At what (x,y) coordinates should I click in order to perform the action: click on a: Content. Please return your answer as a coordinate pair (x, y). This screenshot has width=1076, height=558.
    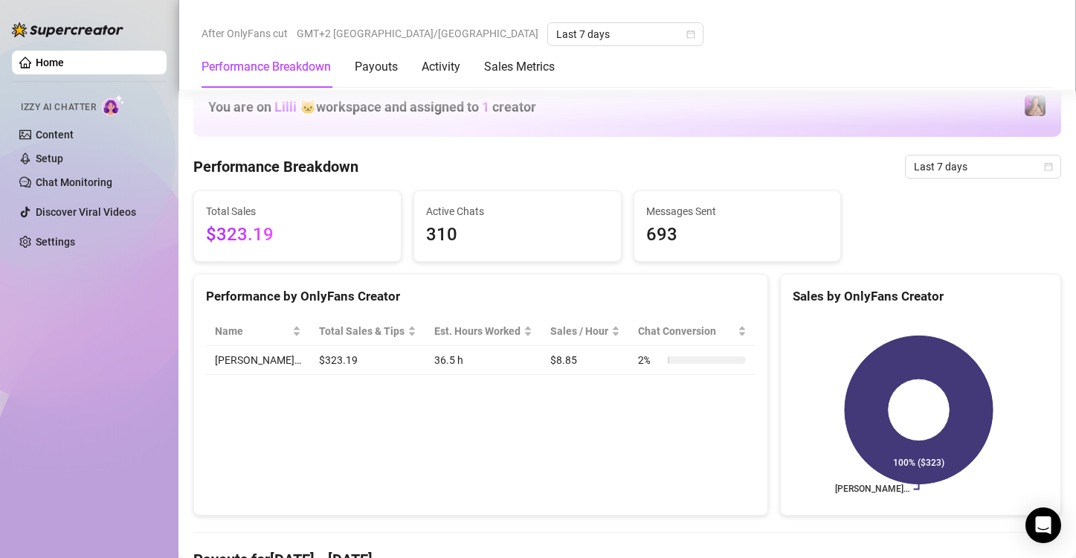
    Looking at the image, I should click on (54, 135).